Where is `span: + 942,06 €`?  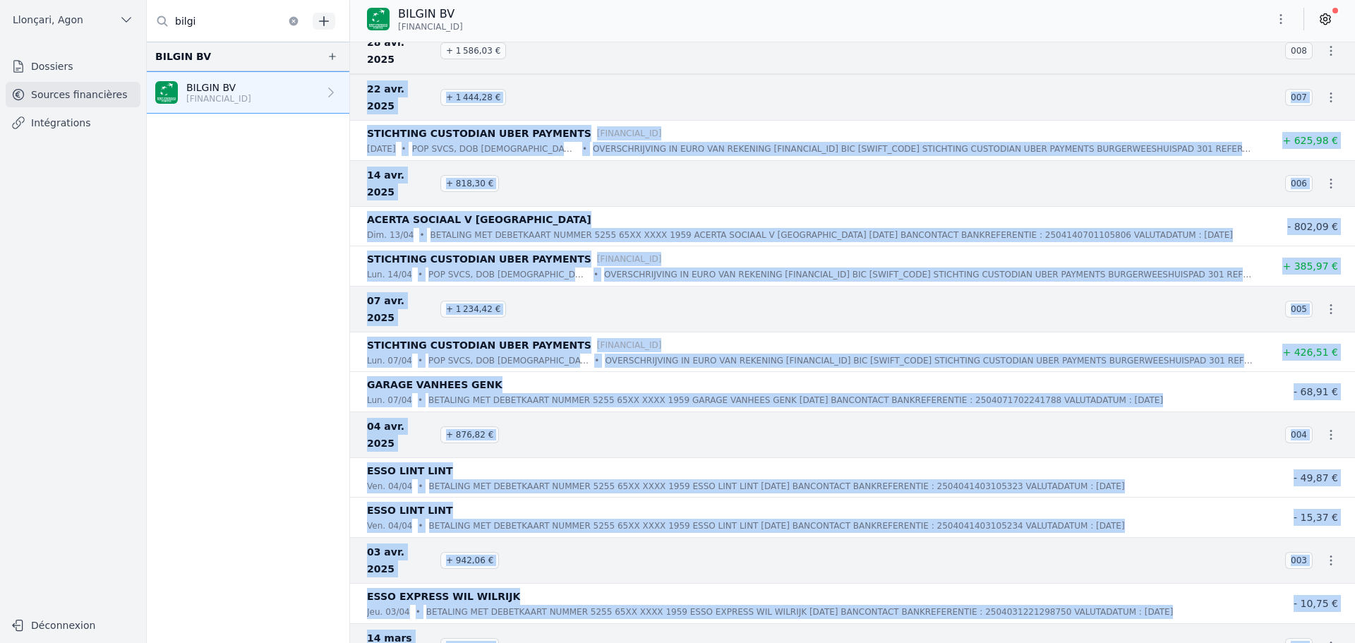
span: + 942,06 € is located at coordinates (469, 561).